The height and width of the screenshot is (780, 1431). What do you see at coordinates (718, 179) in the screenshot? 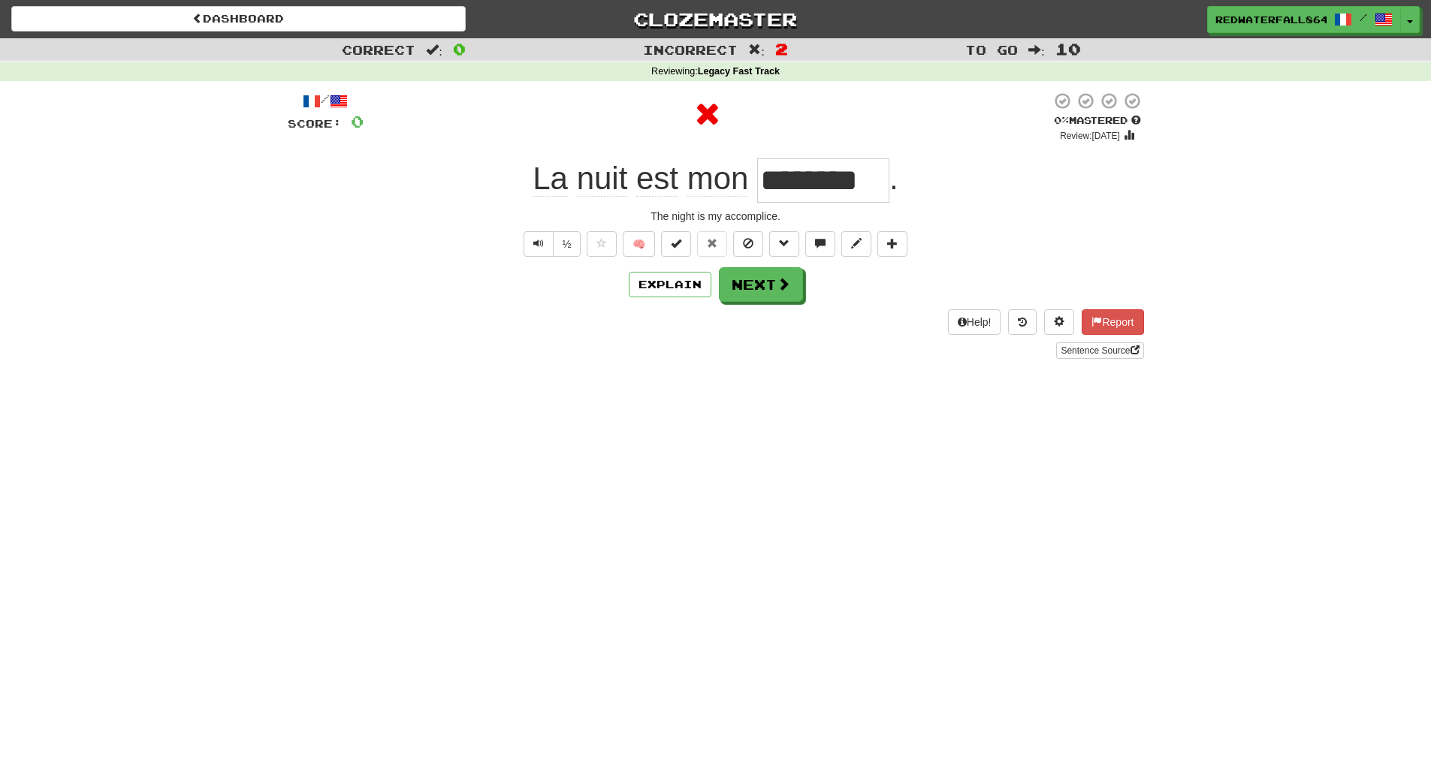
I see `span: mon` at bounding box center [718, 179].